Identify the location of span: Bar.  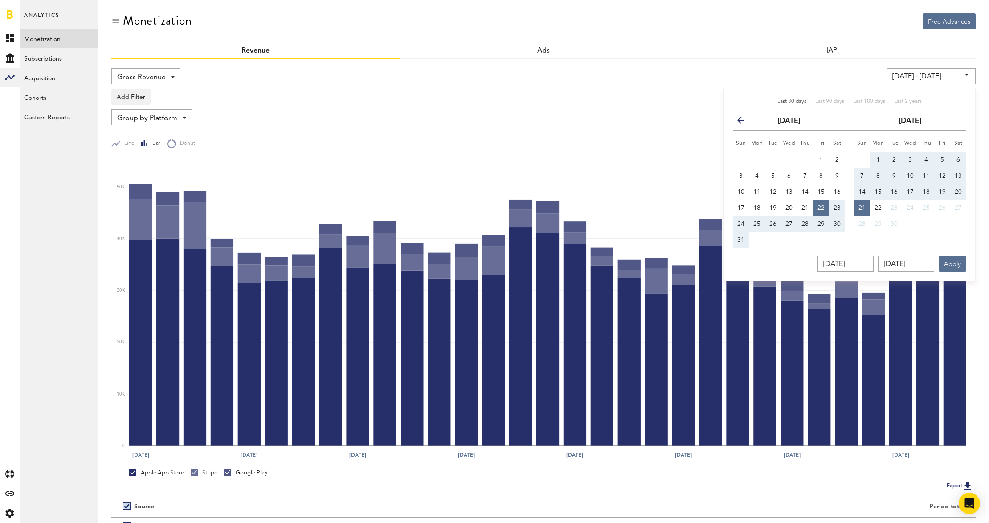
(154, 143).